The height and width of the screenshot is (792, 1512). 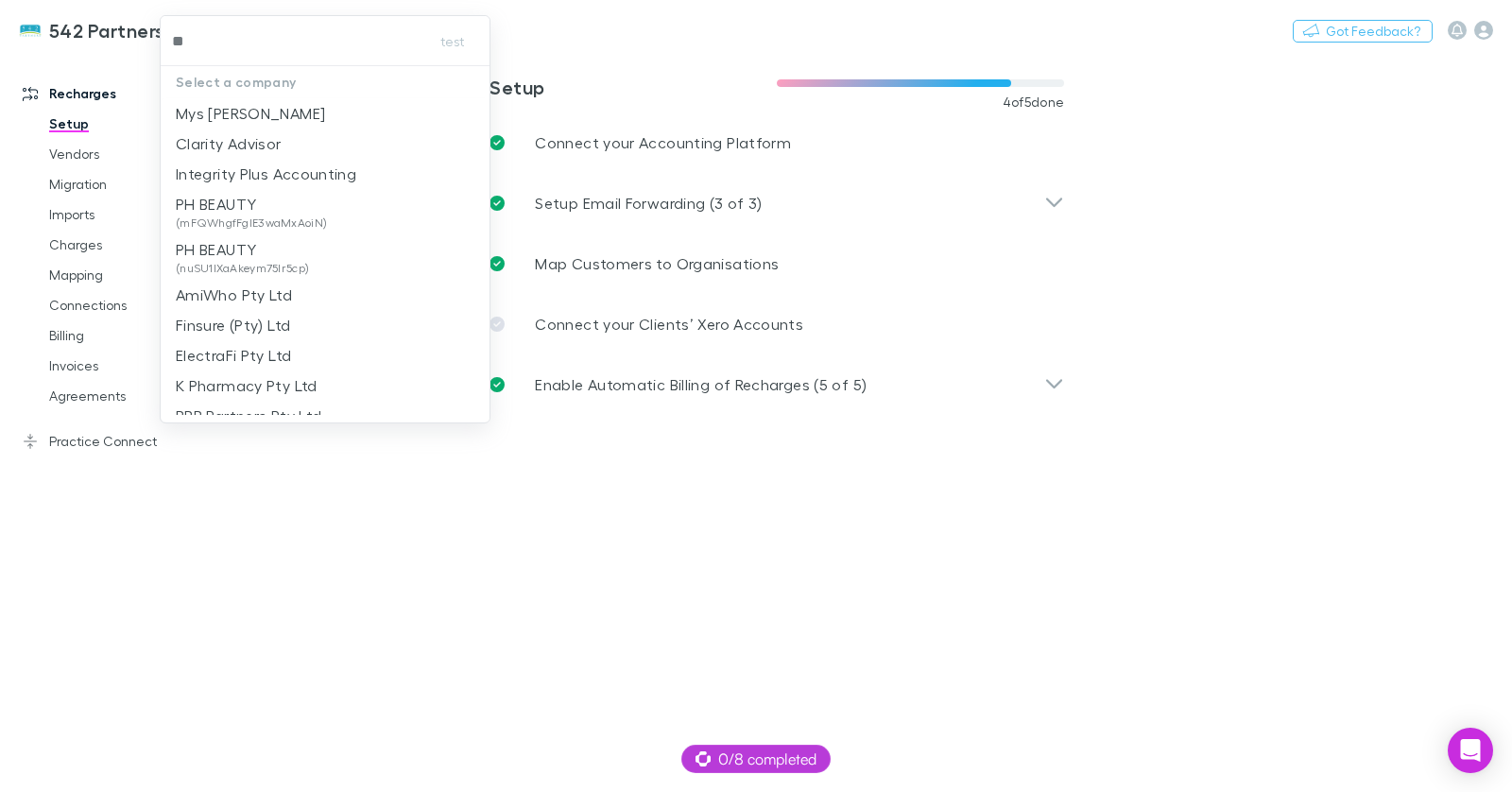 I want to click on p: ElectraFi Pty Ltd, so click(x=234, y=355).